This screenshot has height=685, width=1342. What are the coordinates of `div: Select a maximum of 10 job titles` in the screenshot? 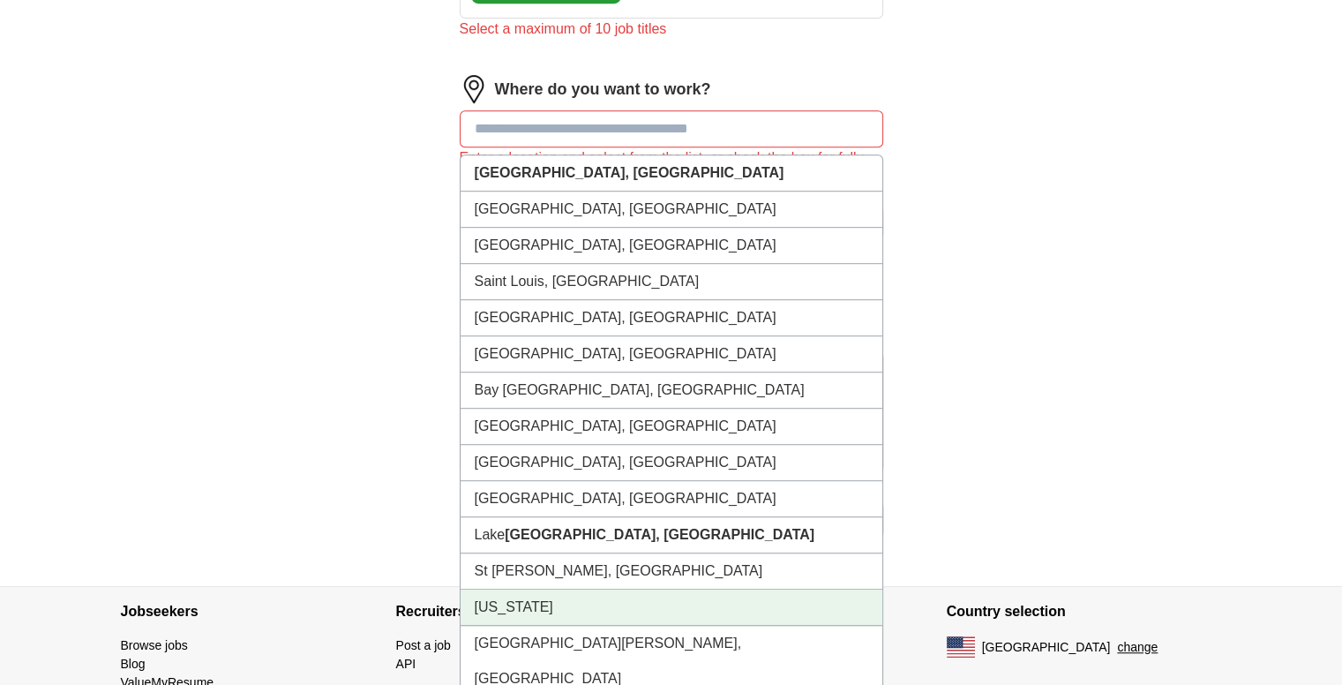 It's located at (672, 29).